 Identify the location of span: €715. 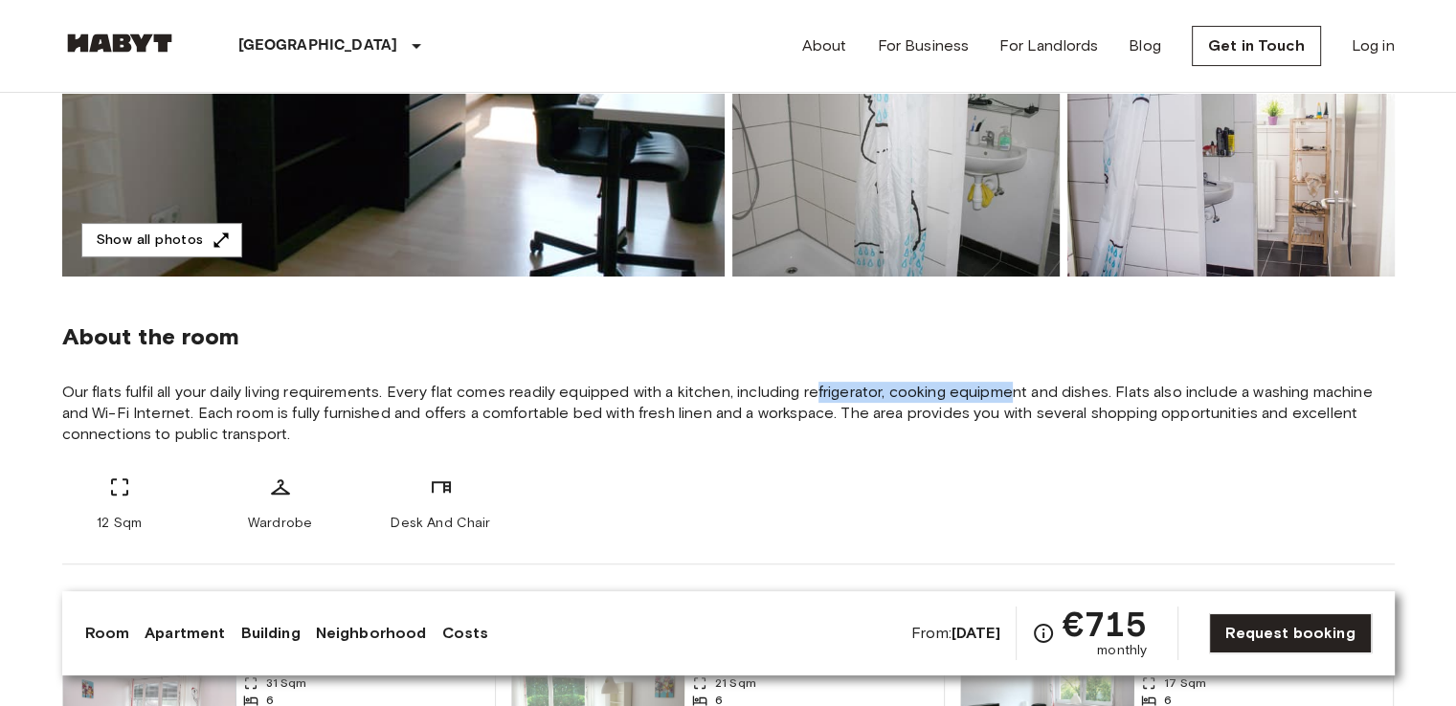
(1104, 624).